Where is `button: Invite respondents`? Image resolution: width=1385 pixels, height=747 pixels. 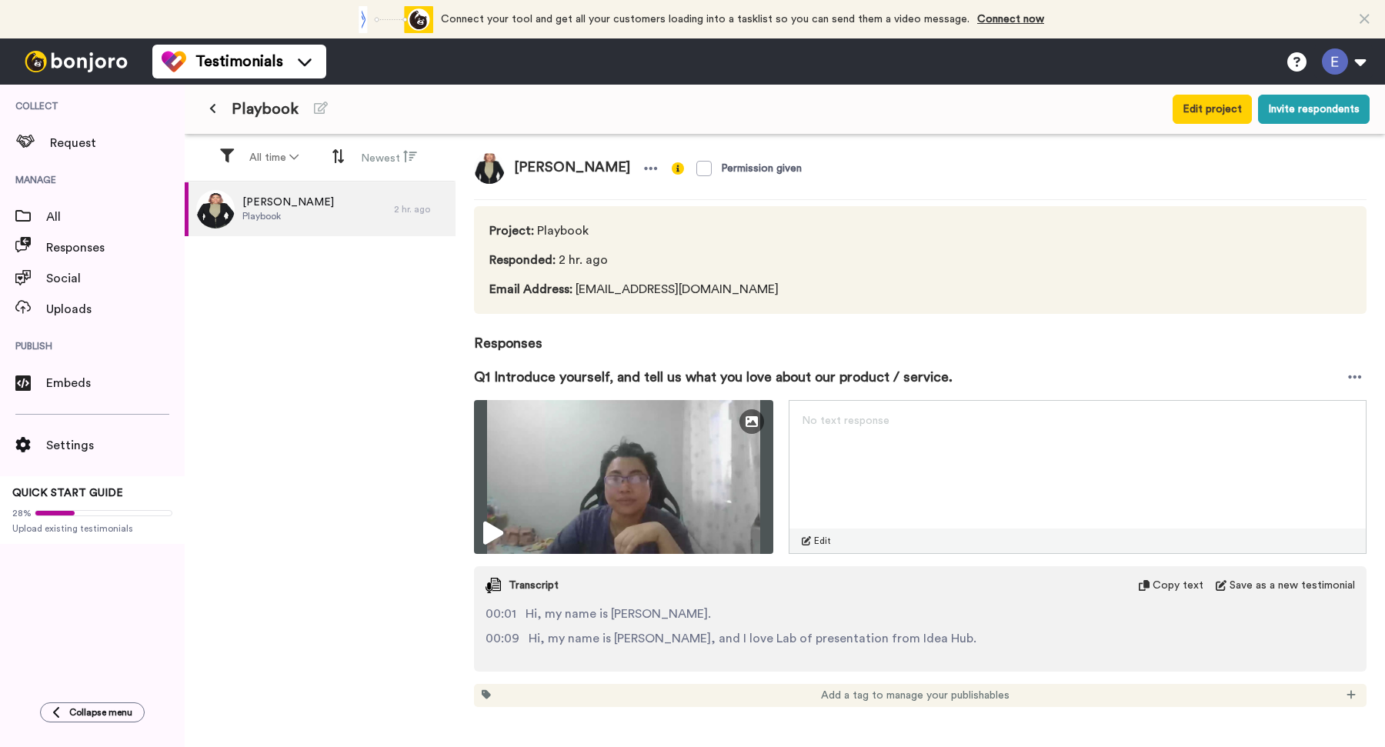 button: Invite respondents is located at coordinates (1313, 109).